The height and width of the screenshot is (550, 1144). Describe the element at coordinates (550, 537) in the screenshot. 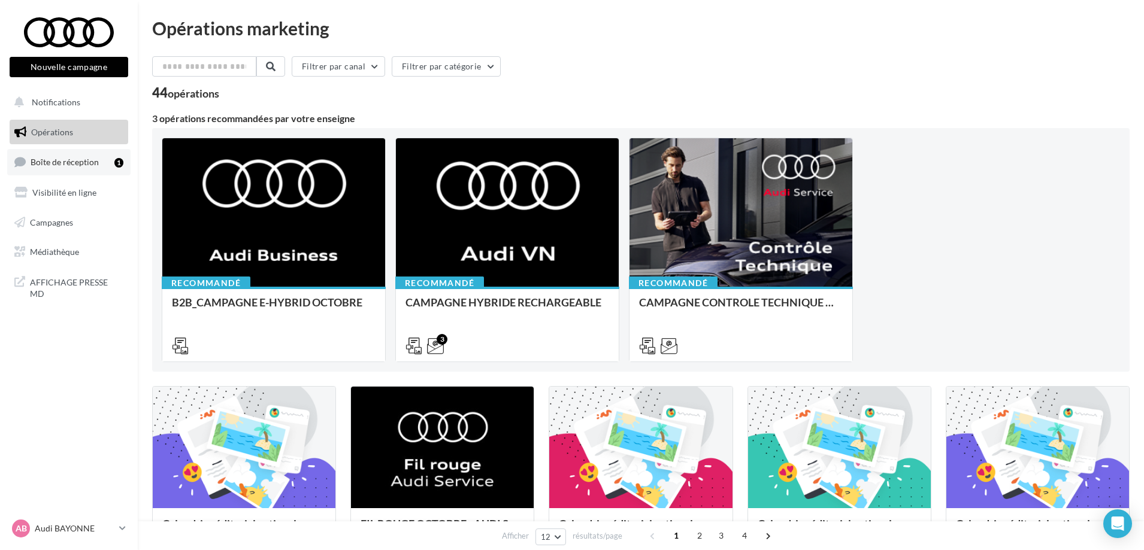

I see `button: 12` at that location.